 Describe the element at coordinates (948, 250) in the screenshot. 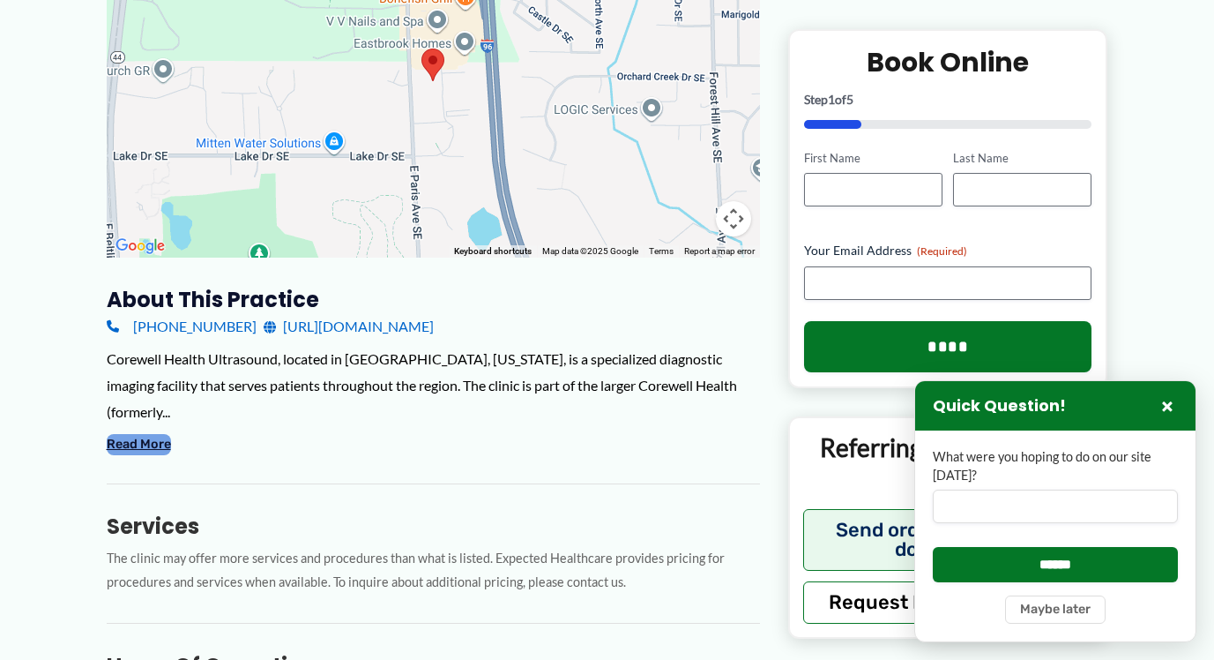

I see `label: Your Email Address` at that location.